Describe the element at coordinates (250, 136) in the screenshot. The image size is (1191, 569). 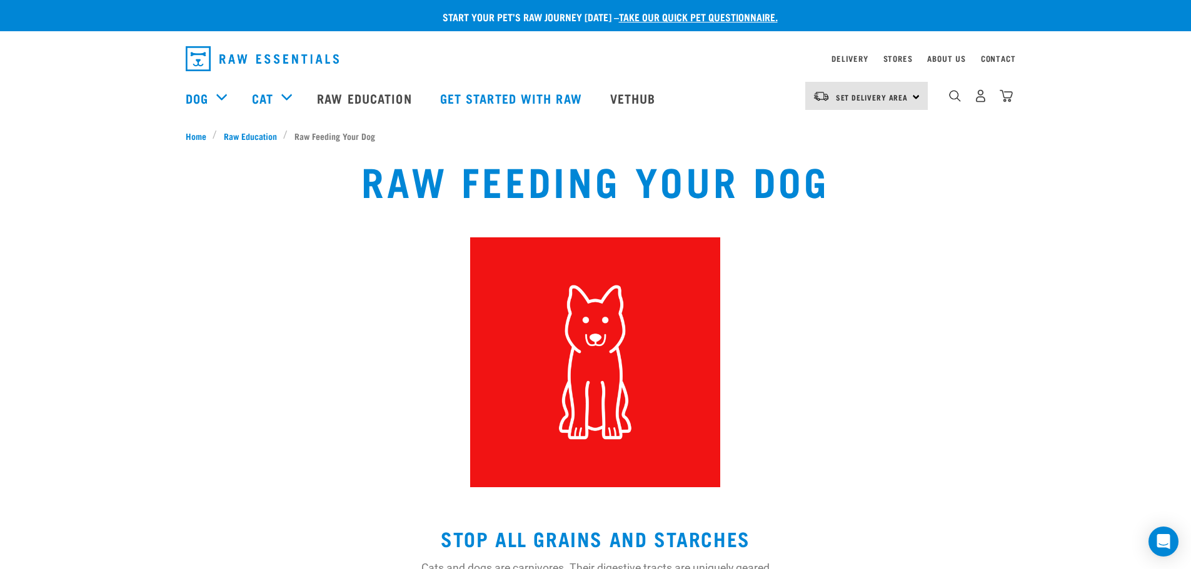
I see `span: Raw Education` at that location.